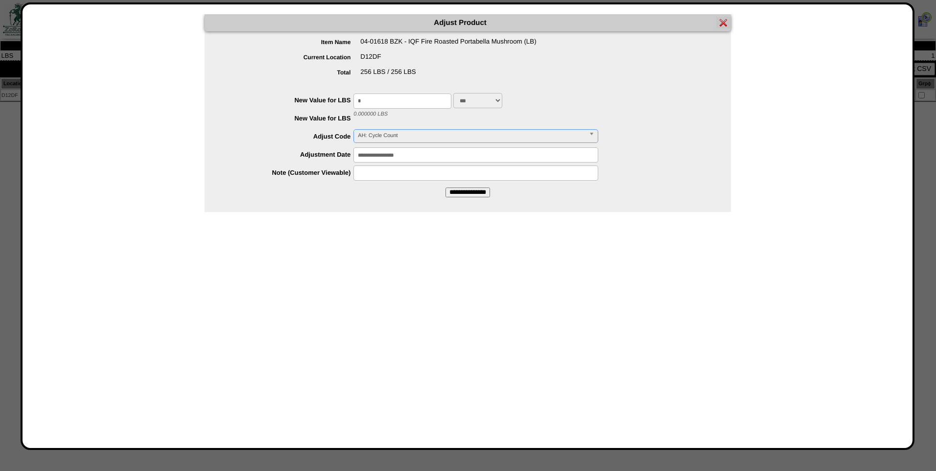 The height and width of the screenshot is (471, 936). I want to click on label: Item Name, so click(292, 42).